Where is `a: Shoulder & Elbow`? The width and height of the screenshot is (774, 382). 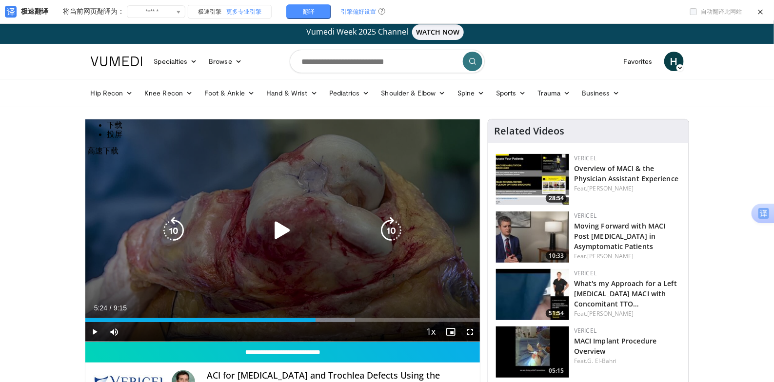
a: Shoulder & Elbow is located at coordinates (414, 93).